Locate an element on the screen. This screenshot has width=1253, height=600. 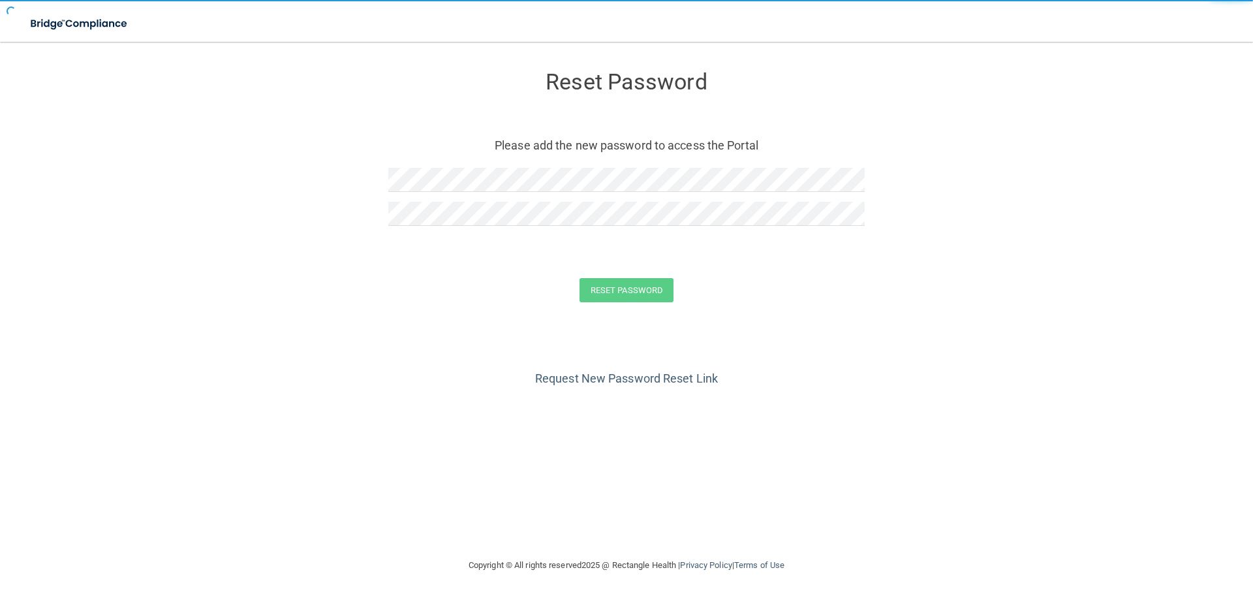
div: Copyright © All rights reserved 2025 @ Rectangle Health | | is located at coordinates (627, 565).